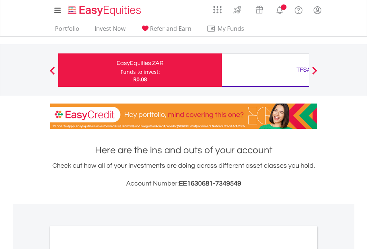 This screenshot has width=367, height=249. I want to click on a: Vouchers, so click(259, 9).